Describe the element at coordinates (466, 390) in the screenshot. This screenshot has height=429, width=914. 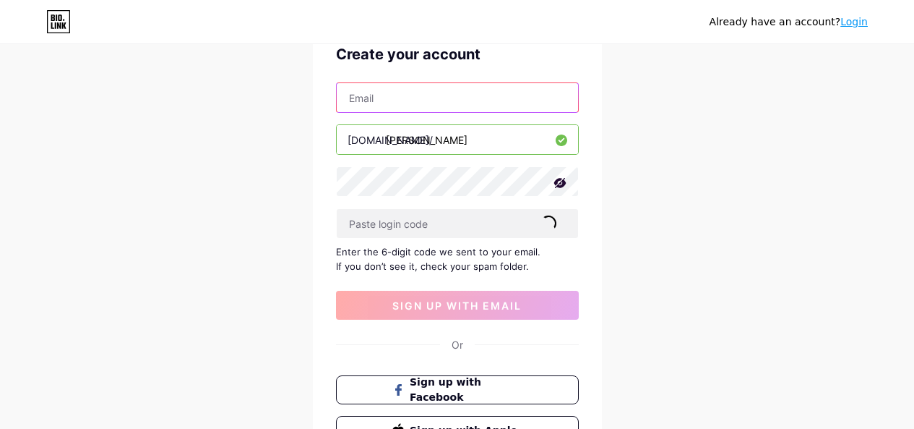
I see `span: Sign up with Facebook` at that location.